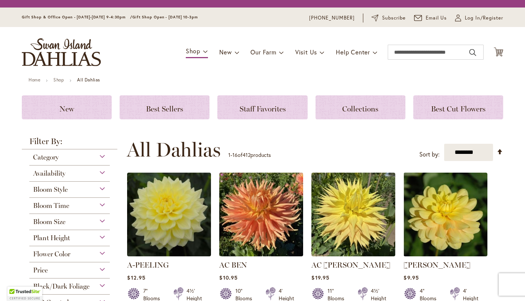 The image size is (525, 301). Describe the element at coordinates (61, 287) in the screenshot. I see `span: Black/Dark Foliage` at that location.